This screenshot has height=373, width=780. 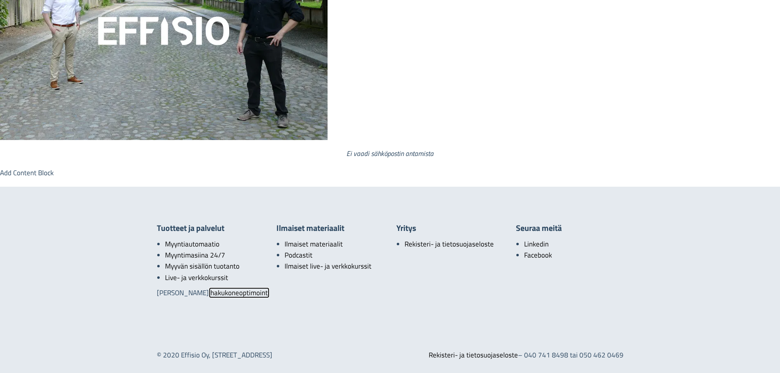 What do you see at coordinates (211, 228) in the screenshot?
I see `h3: Tuotteet ja palvelut` at bounding box center [211, 228].